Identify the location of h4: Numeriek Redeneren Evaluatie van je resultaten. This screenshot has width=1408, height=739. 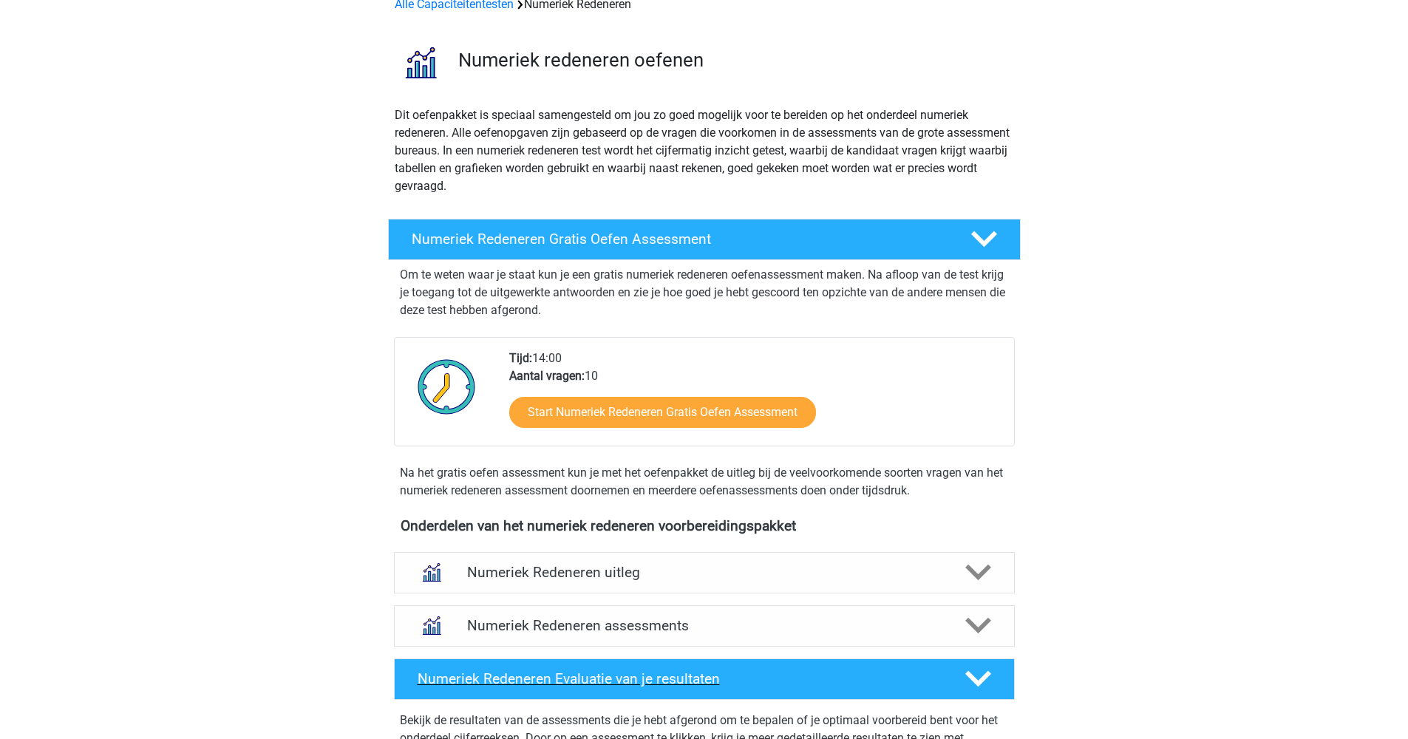
(679, 678).